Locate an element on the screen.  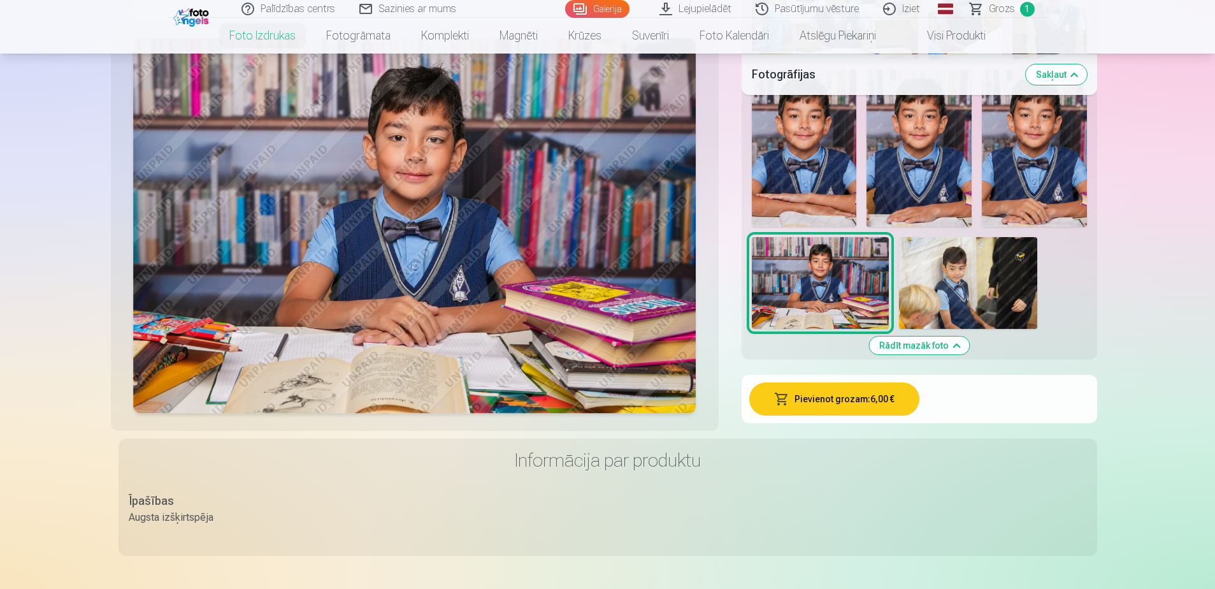
button: Pievienot grozam:6,00 € is located at coordinates (834, 399).